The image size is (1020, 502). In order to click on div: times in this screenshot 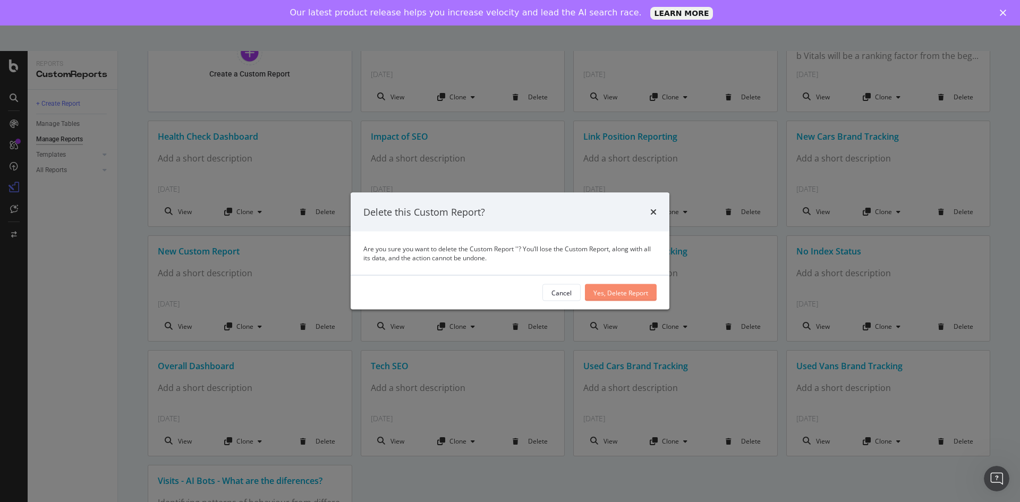, I will do `click(654, 212)`.